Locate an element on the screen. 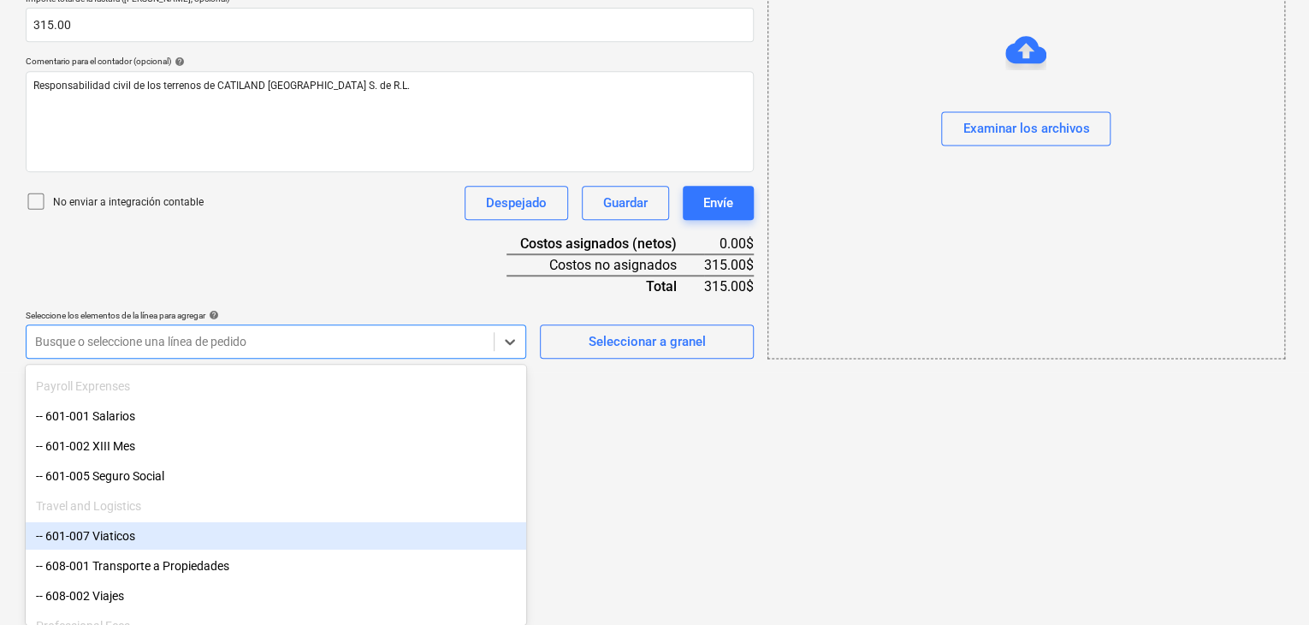 This screenshot has height=625, width=1309. div: 0.00$ is located at coordinates (729, 244).